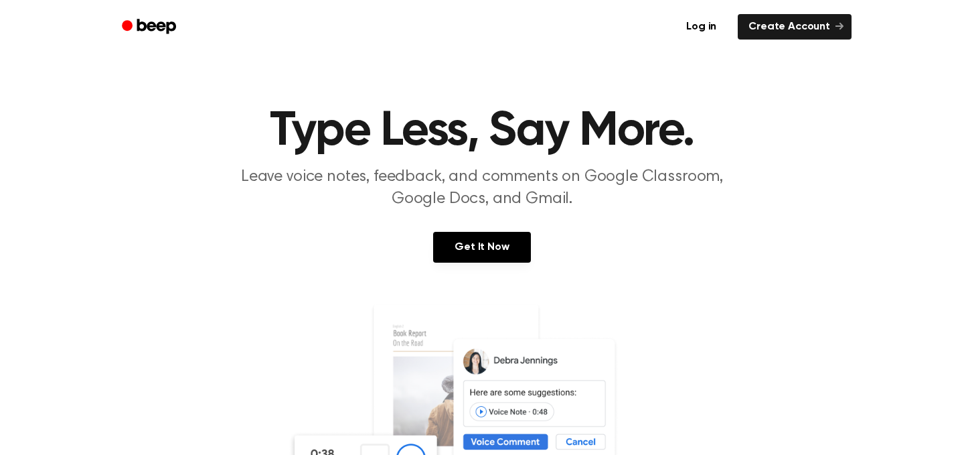 Image resolution: width=964 pixels, height=455 pixels. I want to click on a: Beep, so click(150, 27).